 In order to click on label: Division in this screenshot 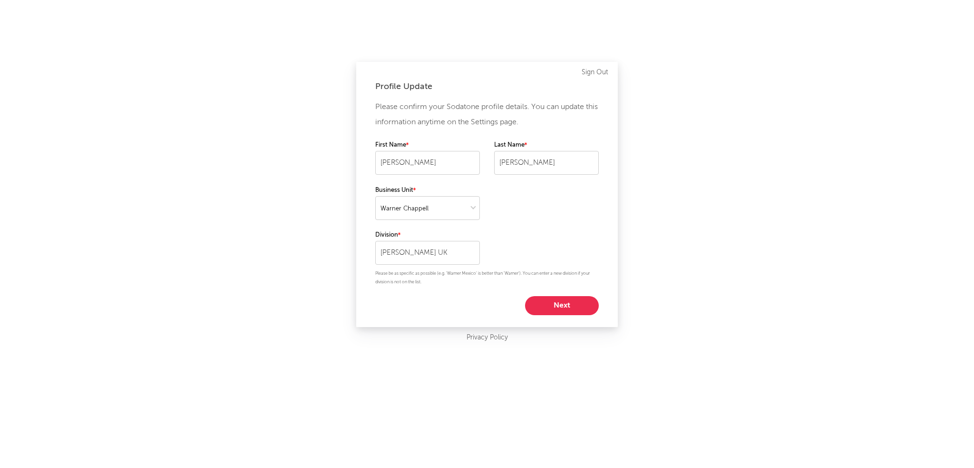, I will do `click(428, 235)`.